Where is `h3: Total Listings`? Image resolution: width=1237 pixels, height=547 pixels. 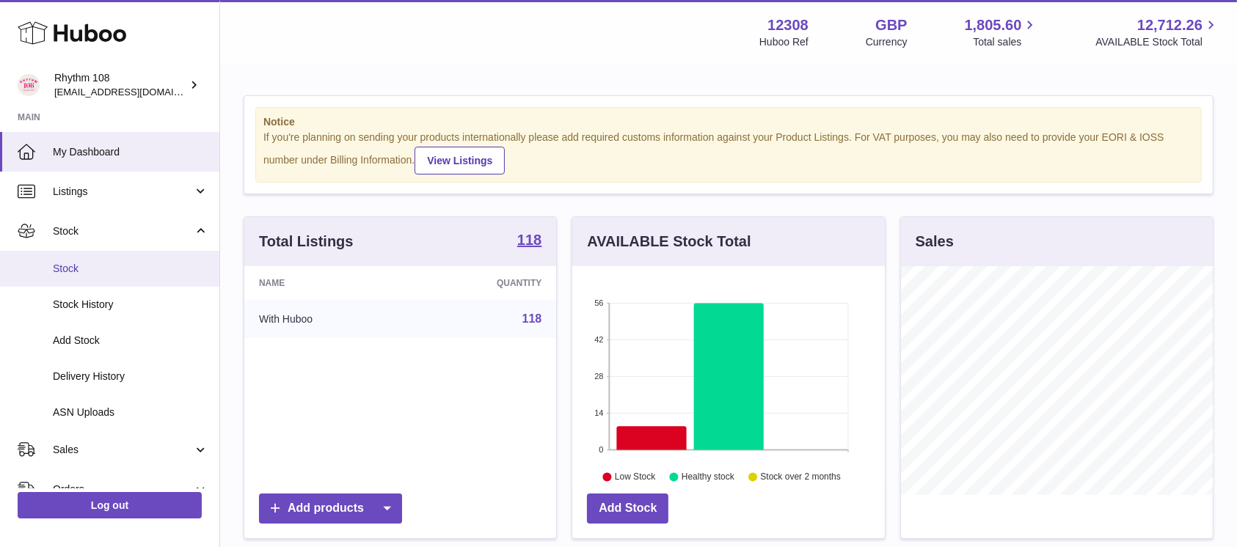 h3: Total Listings is located at coordinates (306, 241).